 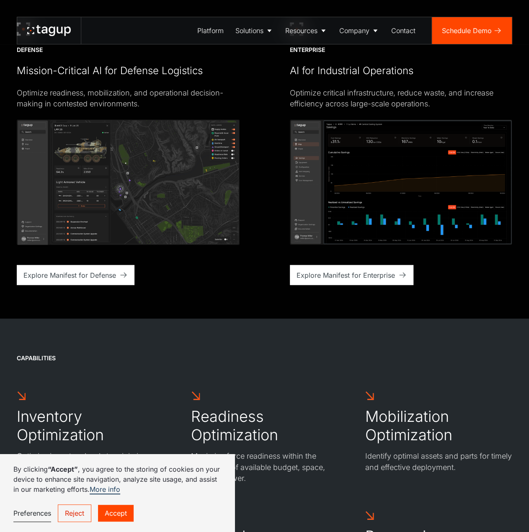 What do you see at coordinates (254, 31) in the screenshot?
I see `a: Solutions` at bounding box center [254, 31].